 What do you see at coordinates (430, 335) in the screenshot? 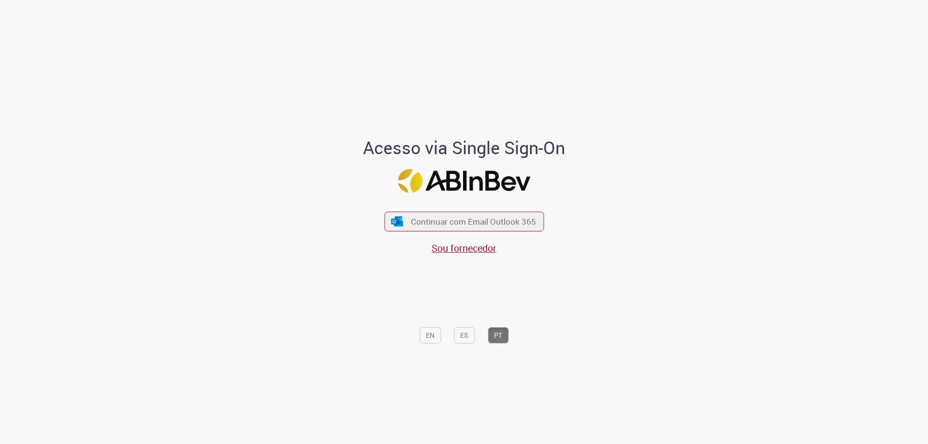
I see `button: EN` at bounding box center [430, 335].